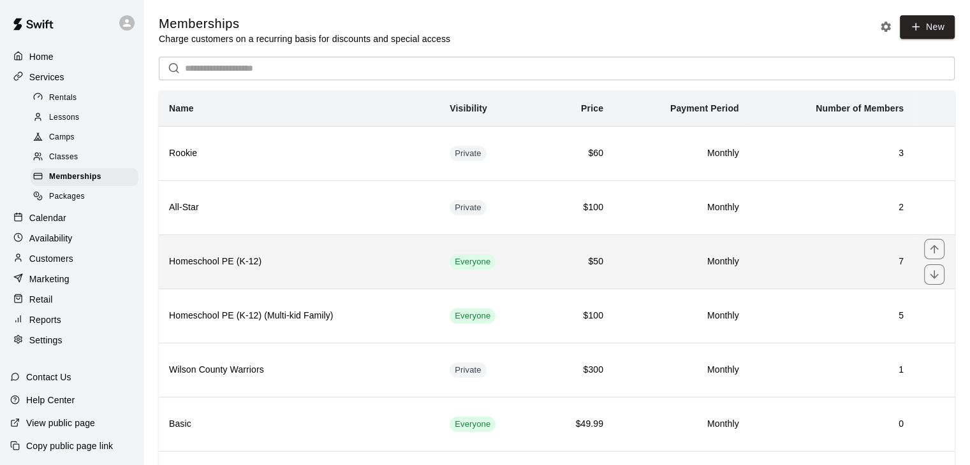 Image resolution: width=970 pixels, height=465 pixels. Describe the element at coordinates (831, 262) in the screenshot. I see `h6: 7` at that location.